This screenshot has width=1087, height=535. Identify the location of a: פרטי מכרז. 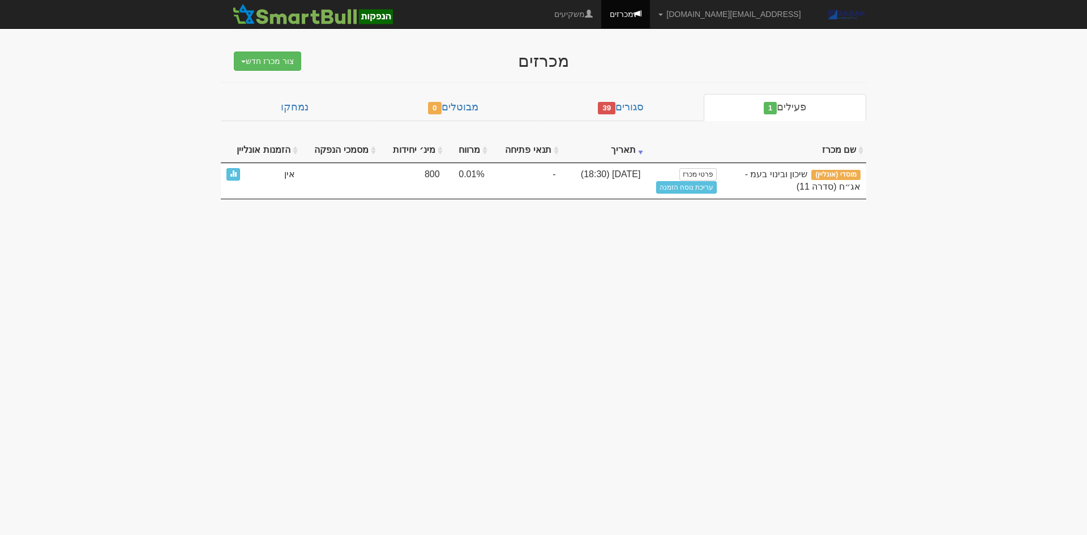
(698, 174).